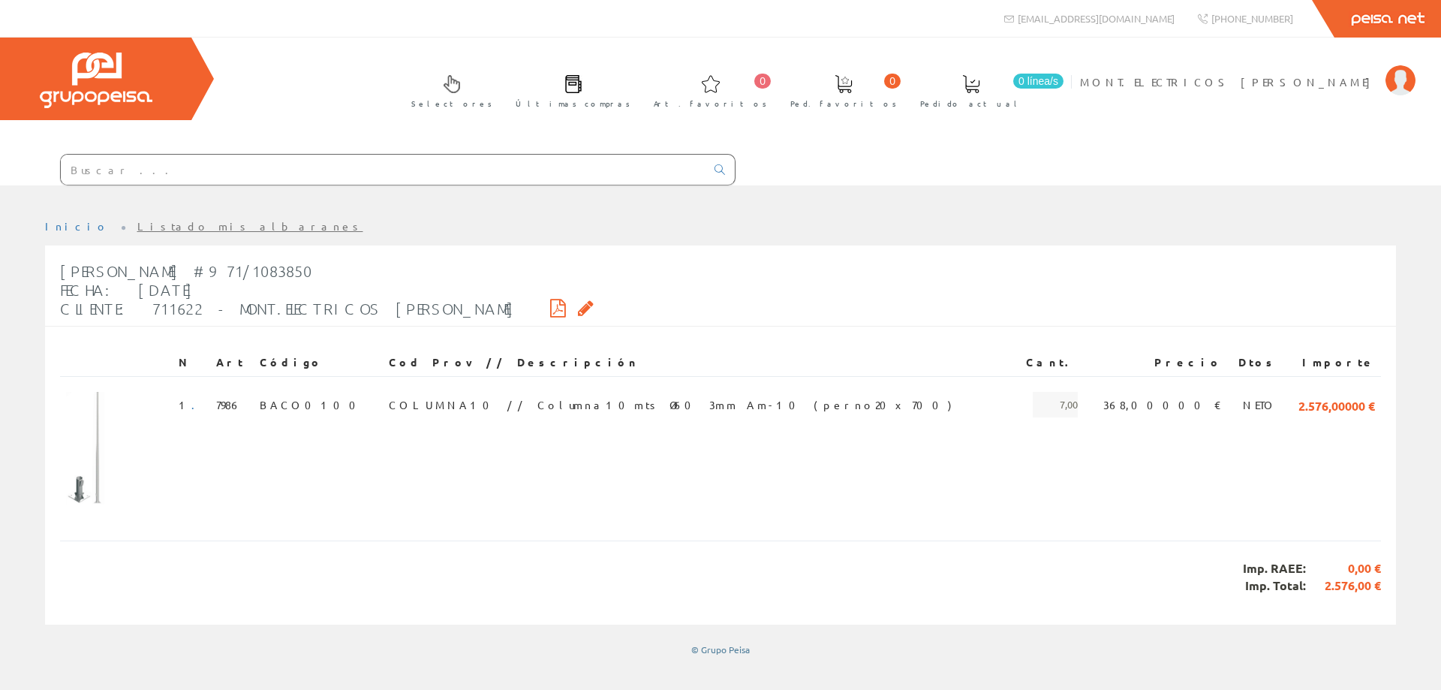 The height and width of the screenshot is (690, 1441). Describe the element at coordinates (1332, 362) in the screenshot. I see `th: Importe` at that location.